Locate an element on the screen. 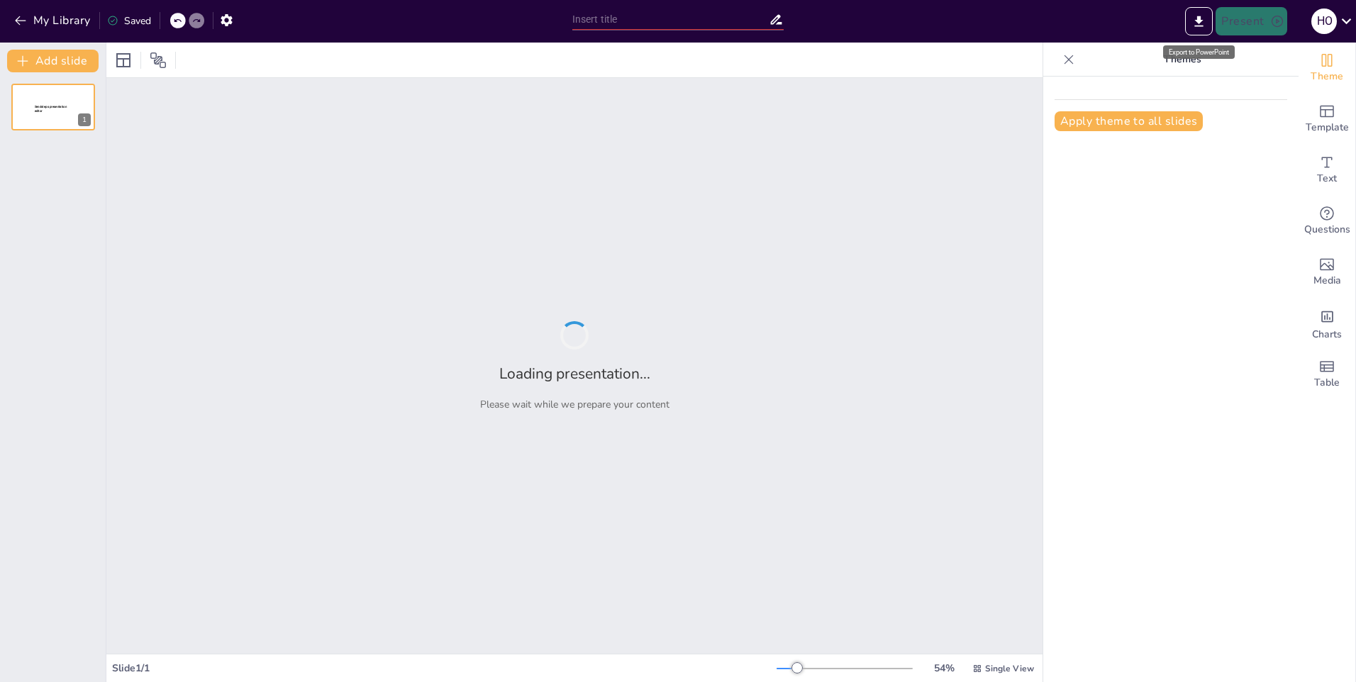 This screenshot has width=1356, height=682. div: Add text boxes is located at coordinates (1327, 170).